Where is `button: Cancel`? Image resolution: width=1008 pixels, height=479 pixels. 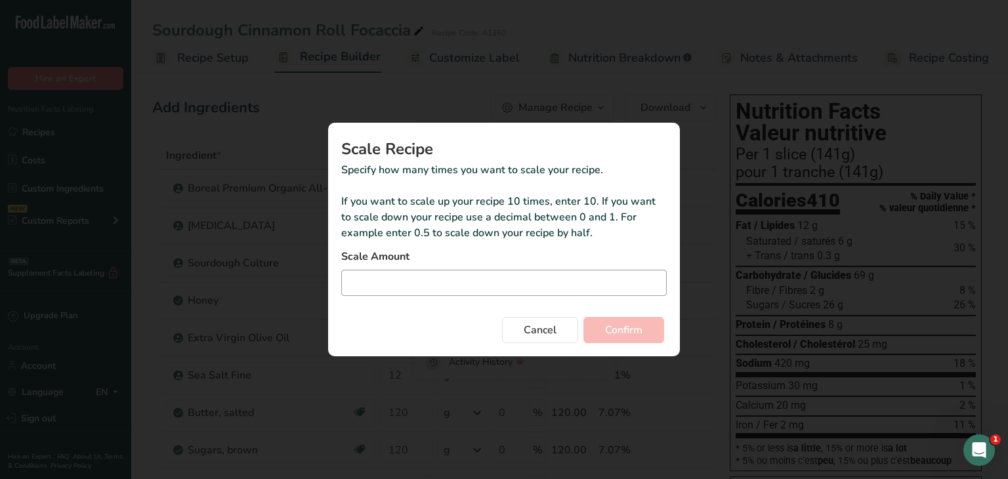 button: Cancel is located at coordinates (540, 330).